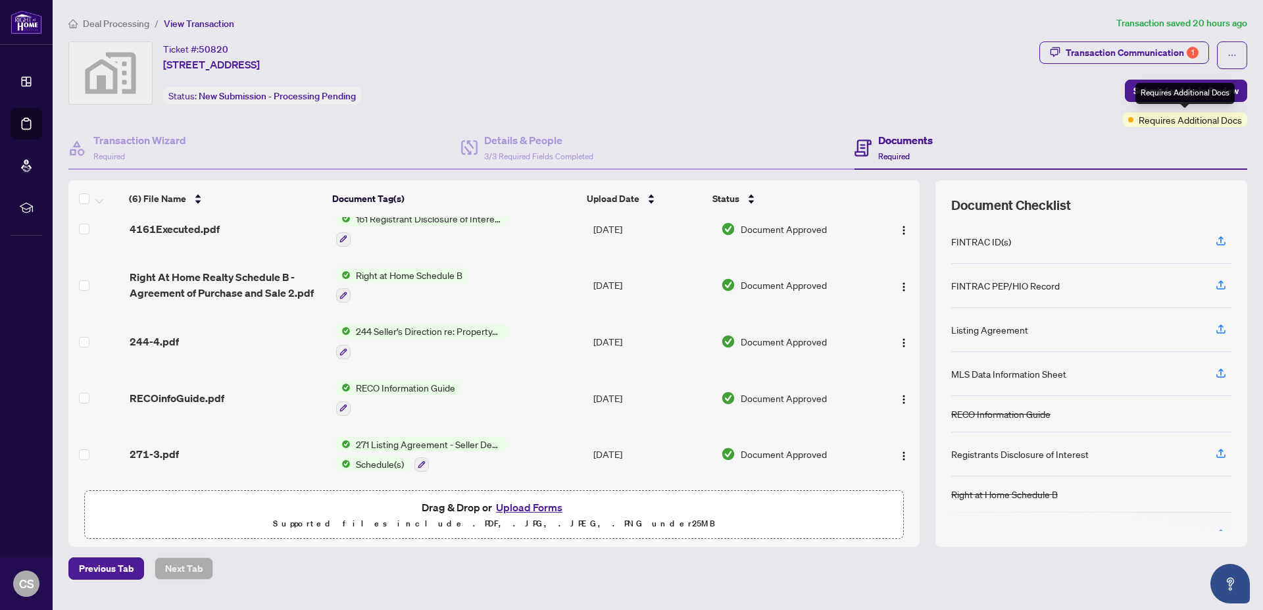  What do you see at coordinates (1004, 494) in the screenshot?
I see `div: Right at Home Schedule B` at bounding box center [1004, 494].